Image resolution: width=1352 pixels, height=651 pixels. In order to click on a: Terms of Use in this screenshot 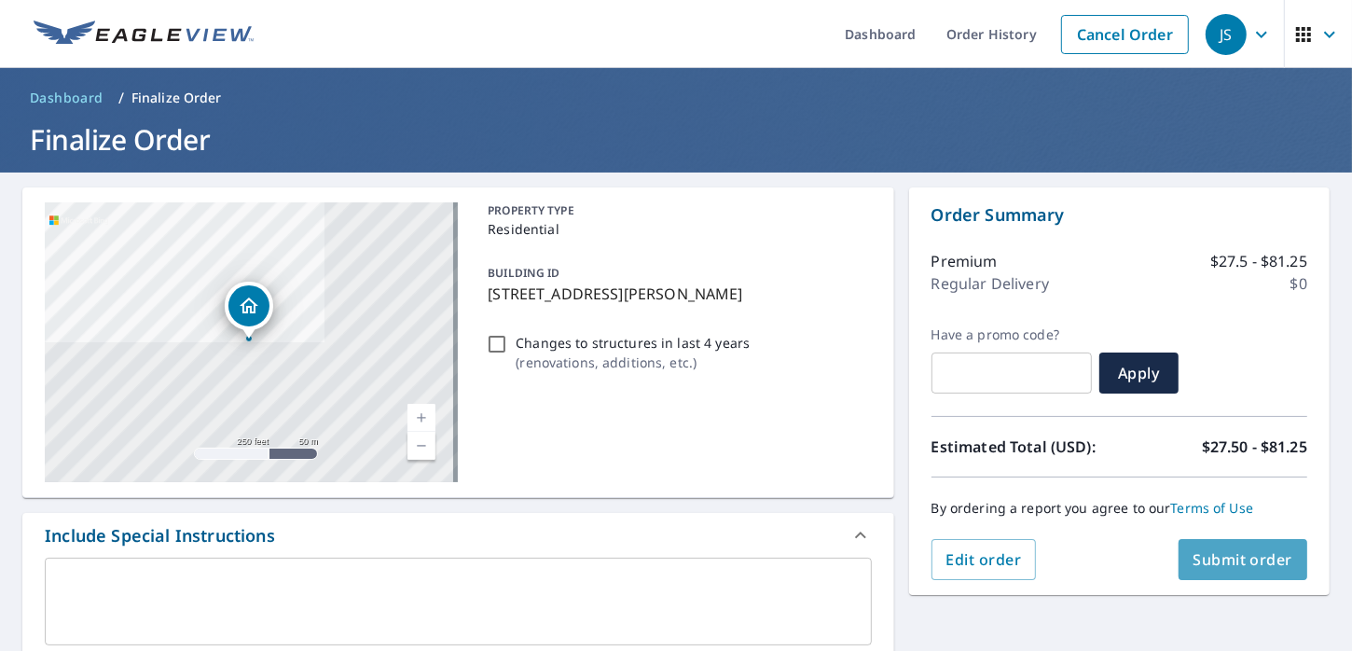, I will do `click(1212, 507)`.